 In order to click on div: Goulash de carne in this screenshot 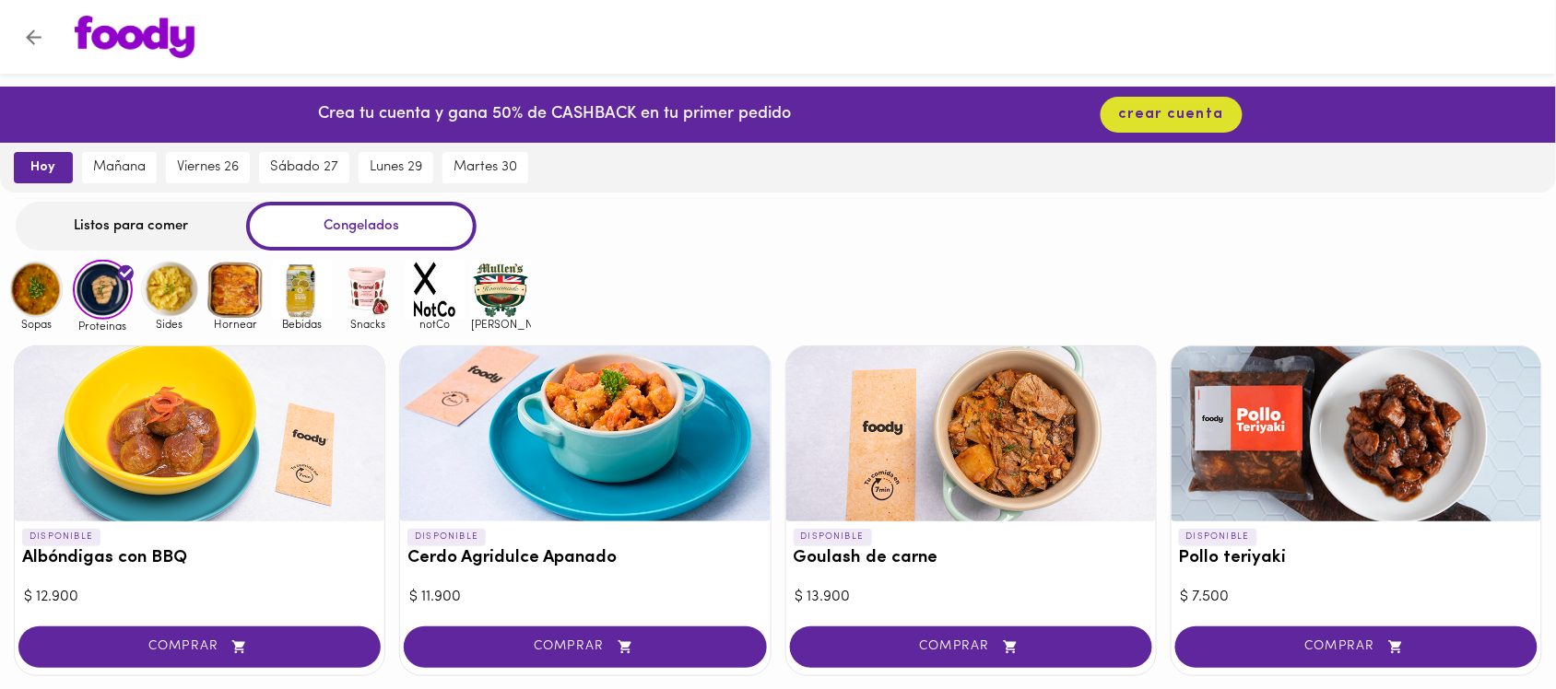, I will do `click(971, 434)`.